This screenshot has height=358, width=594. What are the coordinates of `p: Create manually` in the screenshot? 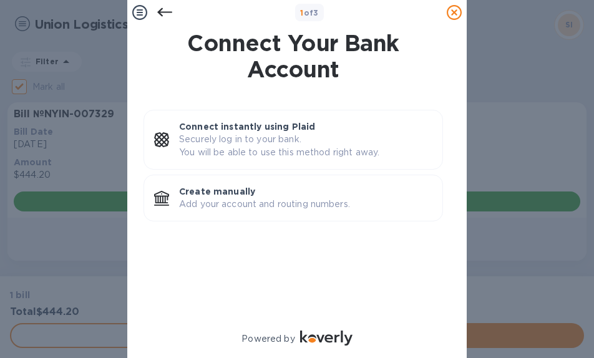 It's located at (306, 192).